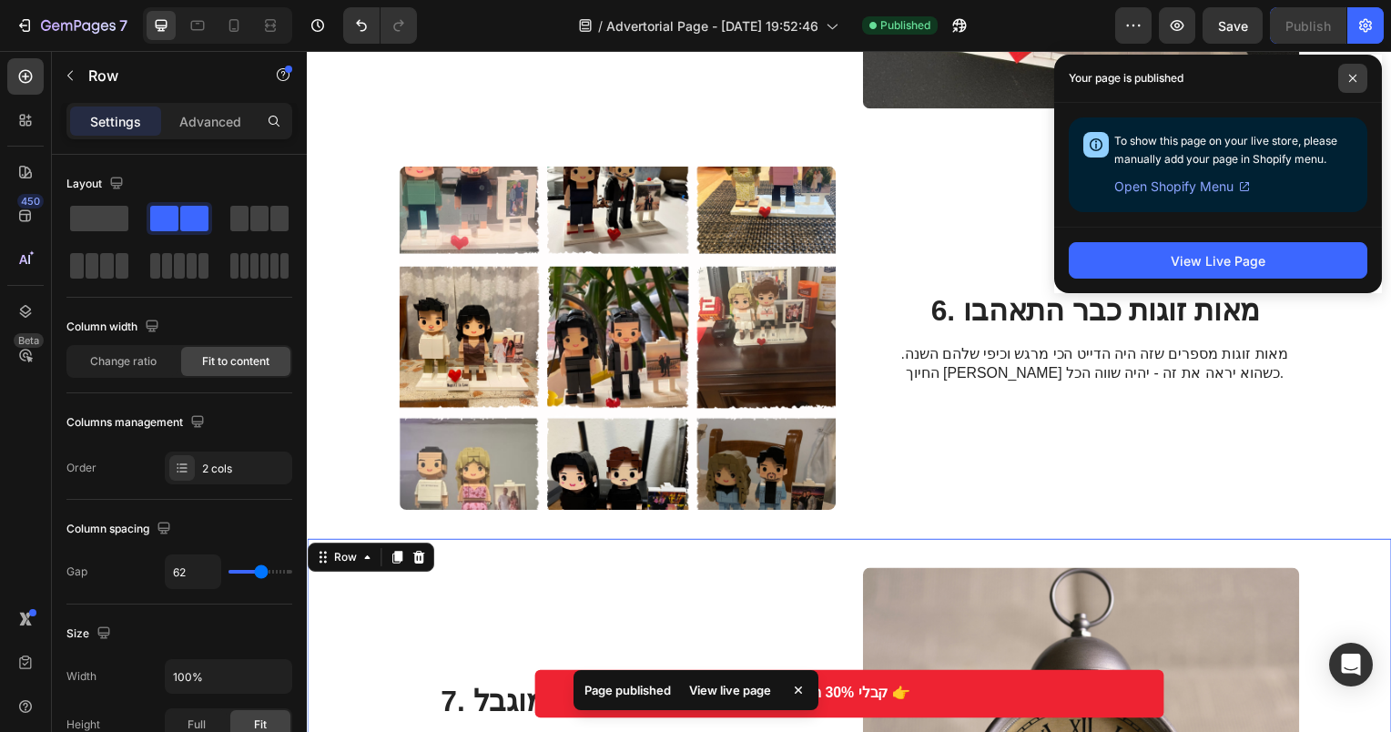 This screenshot has height=732, width=1391. Describe the element at coordinates (312, 289) in the screenshot. I see `img: gempages_564649419601871667-0b76bb93-c84c-4b6c-b8e9-d7fe392cb7c5.png` at that location.